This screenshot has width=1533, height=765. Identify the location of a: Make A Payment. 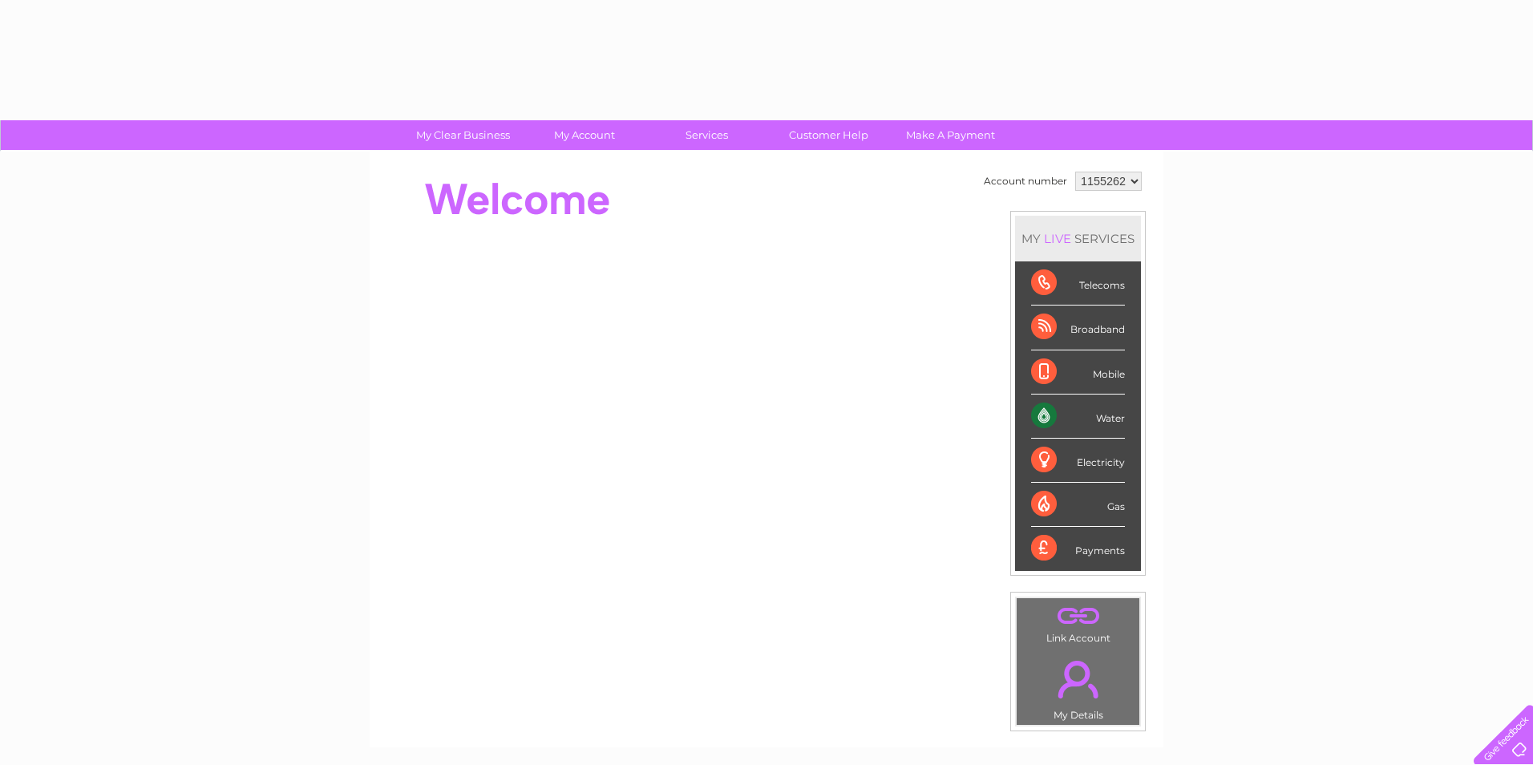
(950, 135).